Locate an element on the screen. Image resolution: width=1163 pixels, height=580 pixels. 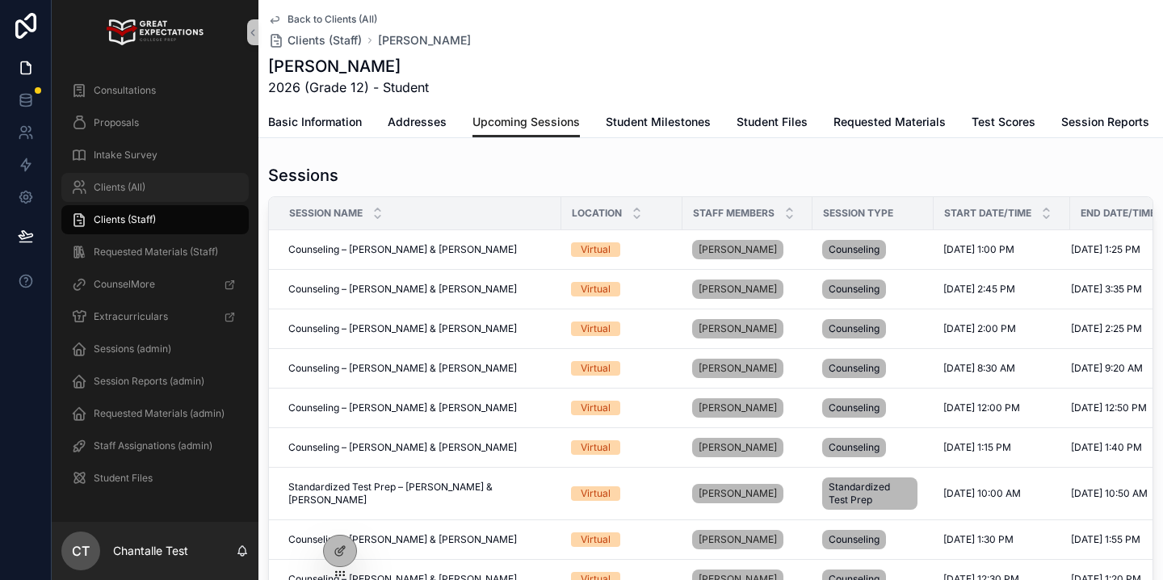
a: Back to Clients (All) is located at coordinates (322, 19).